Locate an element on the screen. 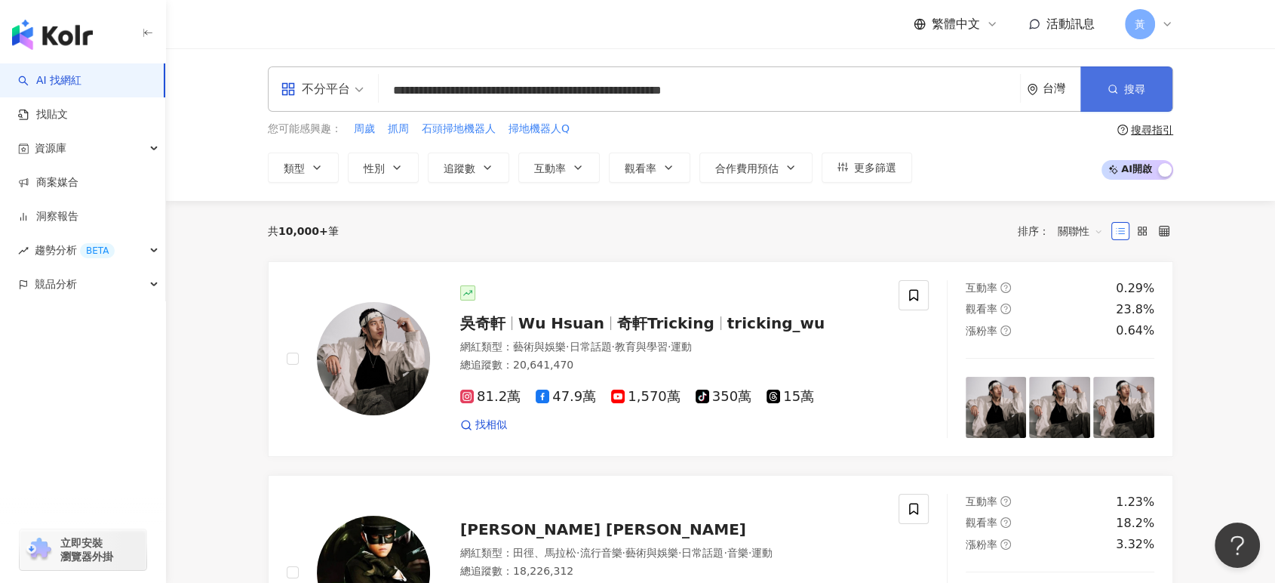 The height and width of the screenshot is (583, 1275). div: 0.64% is located at coordinates (1135, 331).